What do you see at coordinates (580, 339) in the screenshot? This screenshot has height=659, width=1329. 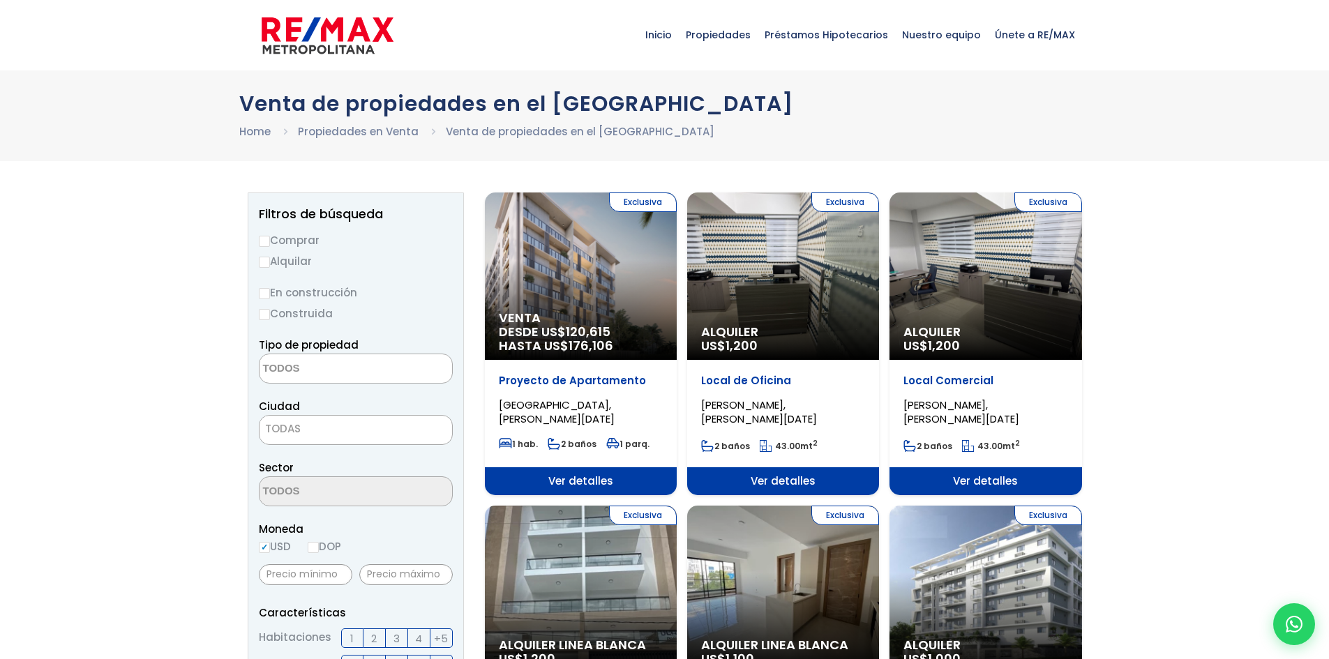 I see `span: DESDE US$` at bounding box center [580, 339].